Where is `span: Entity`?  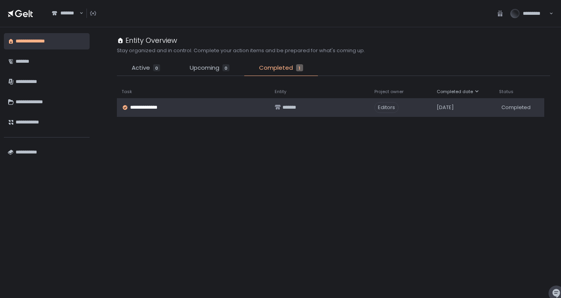 span: Entity is located at coordinates (280, 91).